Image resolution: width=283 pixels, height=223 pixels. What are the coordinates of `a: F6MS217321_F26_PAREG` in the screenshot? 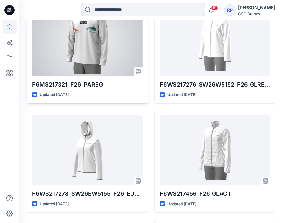 It's located at (87, 41).